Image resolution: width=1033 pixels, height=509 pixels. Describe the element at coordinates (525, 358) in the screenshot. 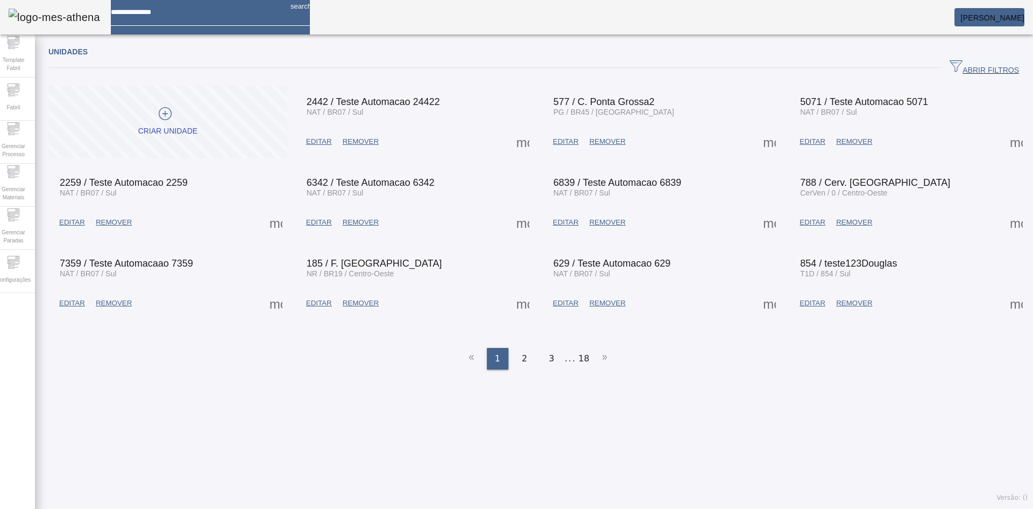

I see `span: 2` at that location.